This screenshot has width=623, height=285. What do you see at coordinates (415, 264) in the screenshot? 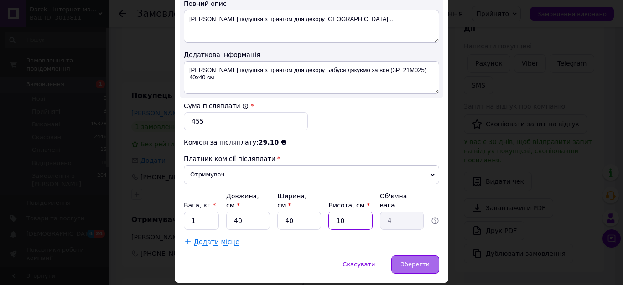
I see `span: Зберегти` at bounding box center [415, 264].